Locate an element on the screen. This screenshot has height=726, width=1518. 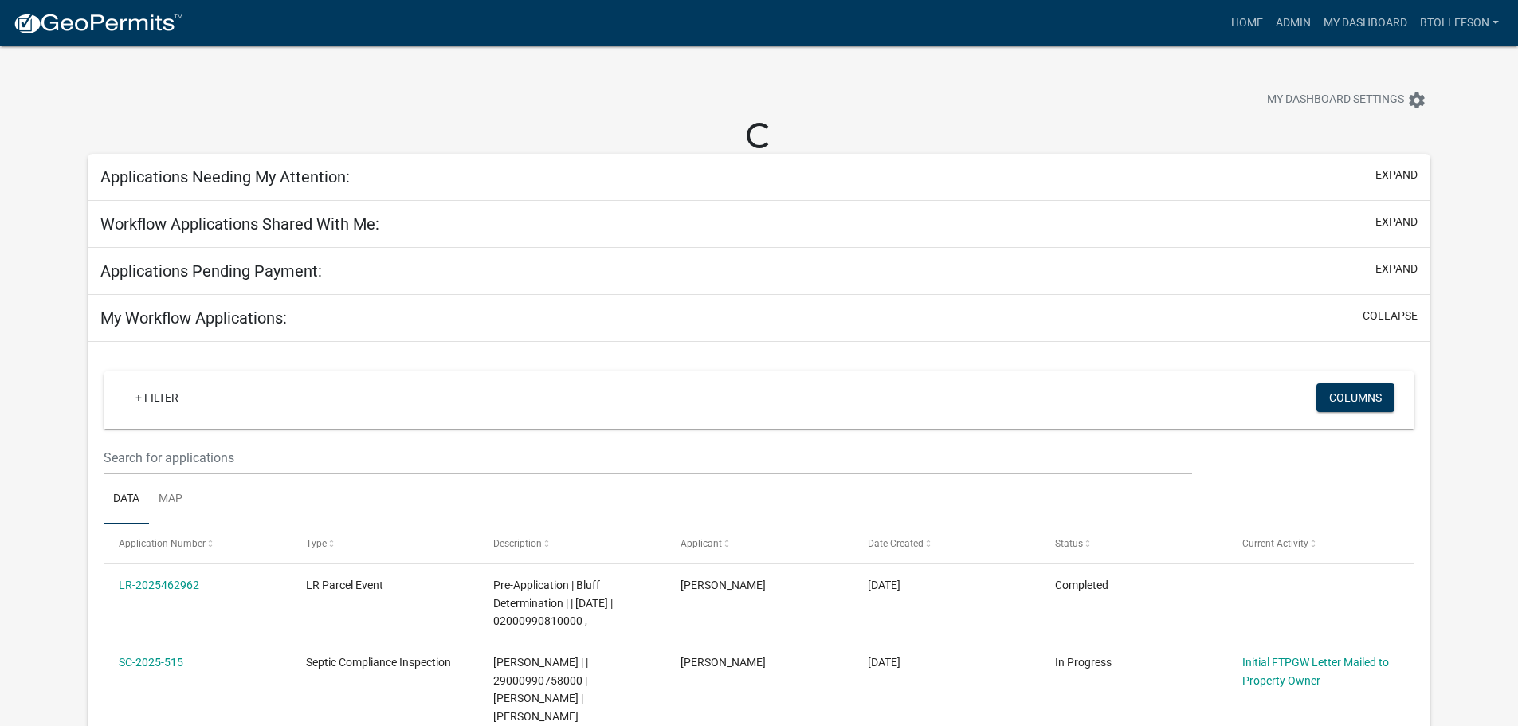
a: Initial FTPGW Letter Mailed to Property Owner is located at coordinates (1315, 671).